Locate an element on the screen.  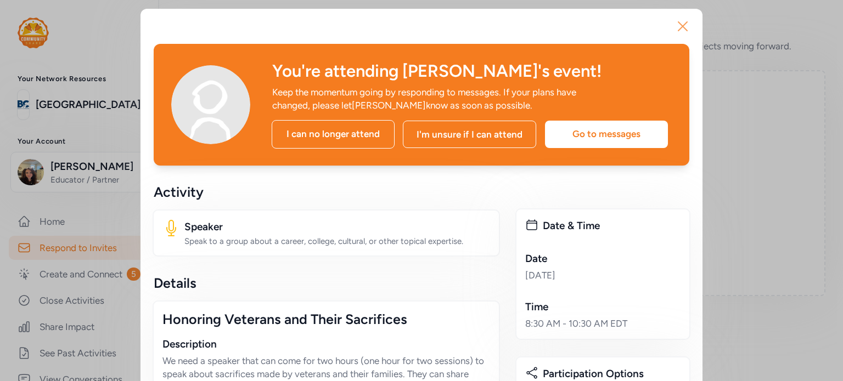
div: Go to messages is located at coordinates (606, 134).